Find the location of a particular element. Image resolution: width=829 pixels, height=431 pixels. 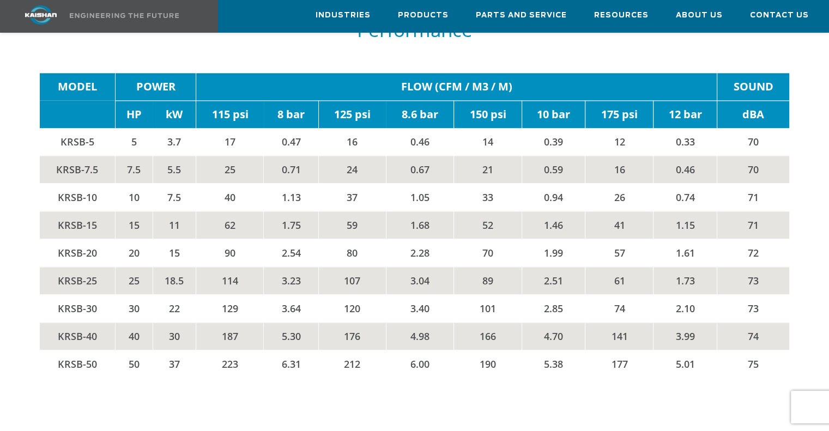

span: Contact Us is located at coordinates (780, 15).